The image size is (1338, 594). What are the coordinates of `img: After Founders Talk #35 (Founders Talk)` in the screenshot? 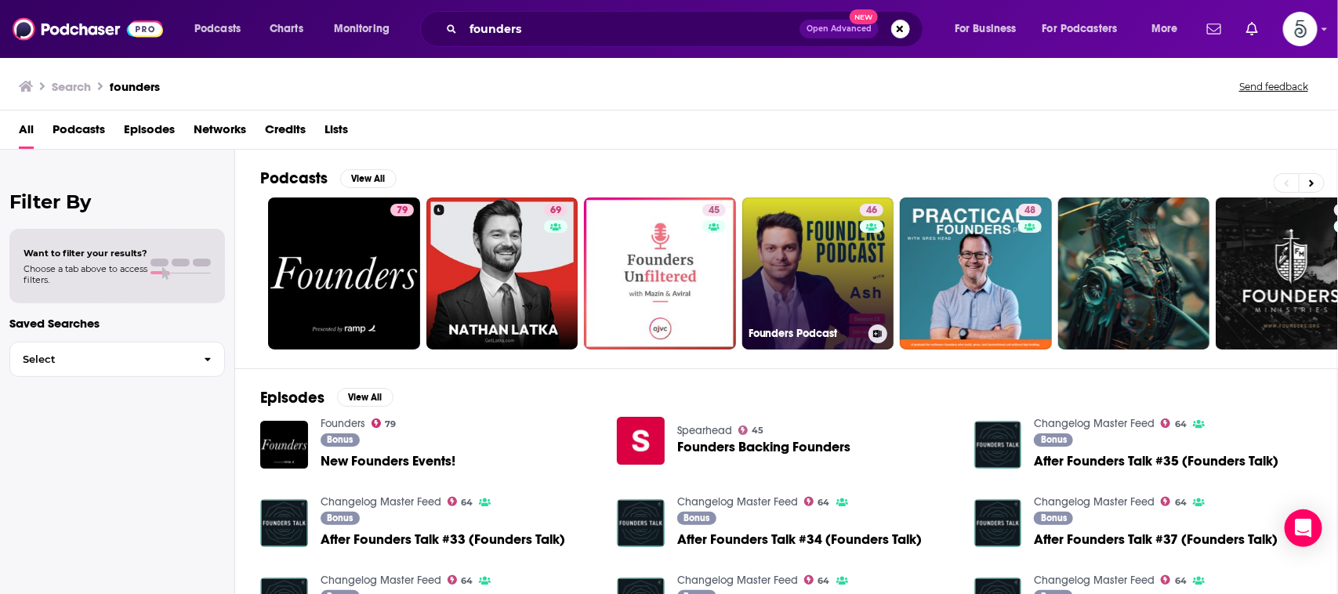 It's located at (998, 444).